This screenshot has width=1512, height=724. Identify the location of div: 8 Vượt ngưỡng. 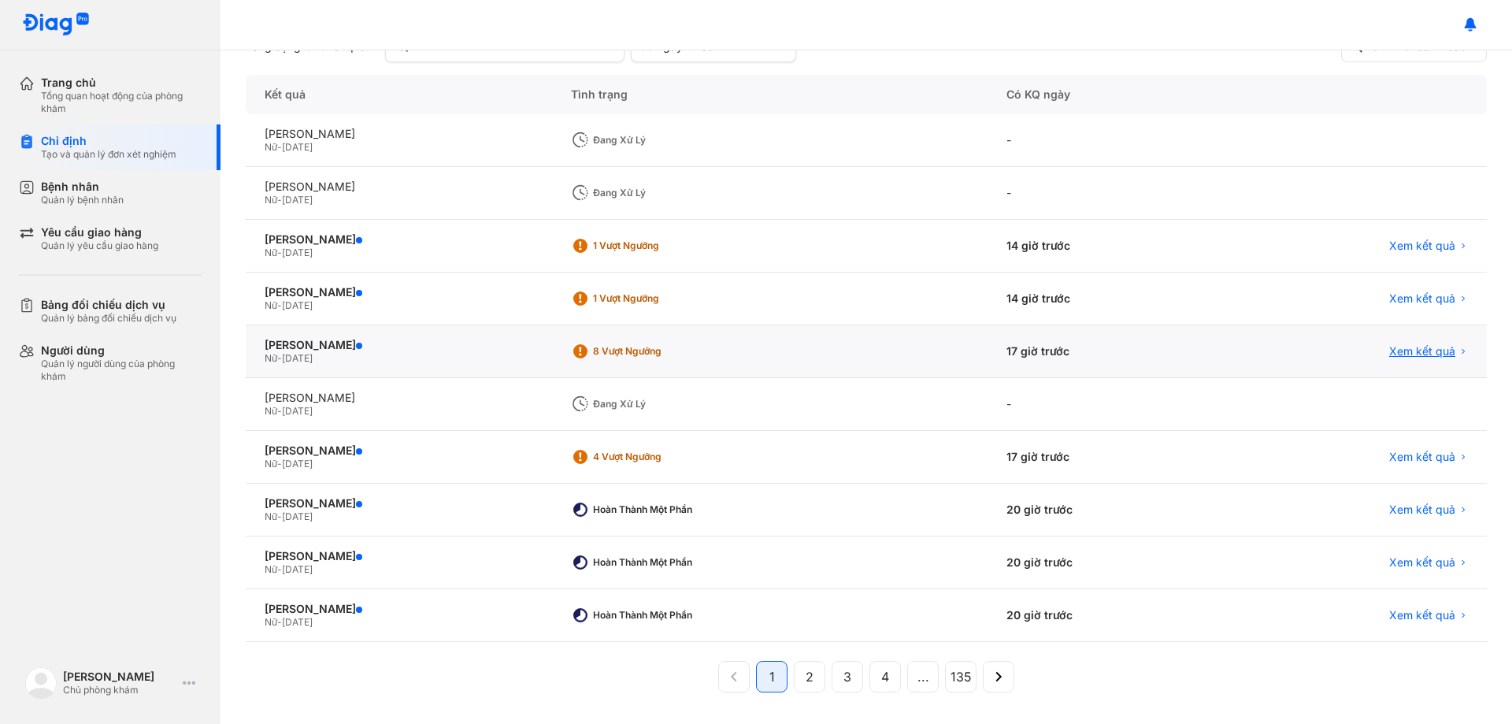
(656, 351).